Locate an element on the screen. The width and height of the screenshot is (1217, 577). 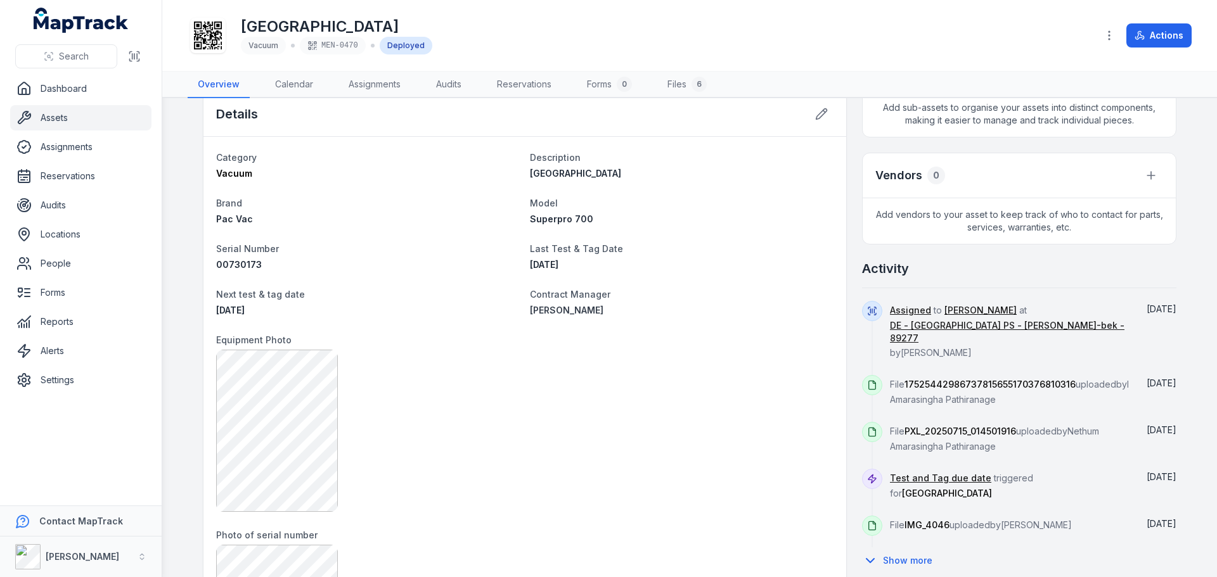
a: Alerts is located at coordinates (81, 351).